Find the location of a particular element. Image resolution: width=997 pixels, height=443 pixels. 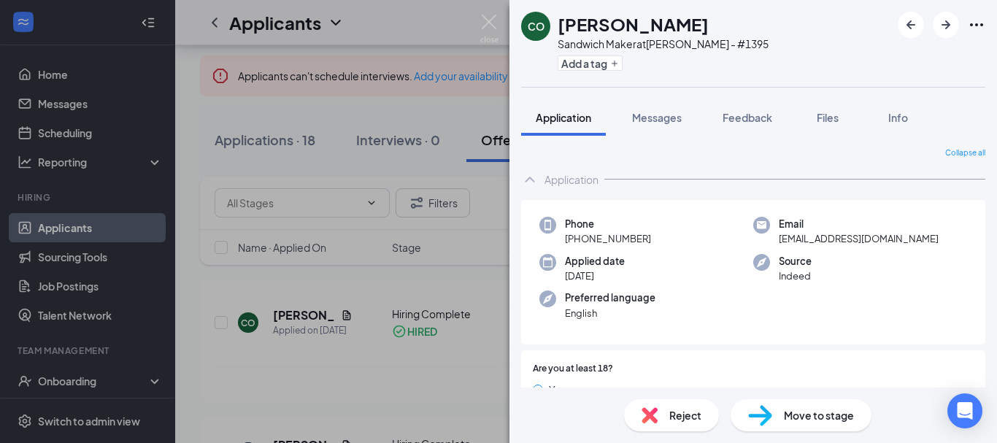

span: Yes is located at coordinates (558, 390).